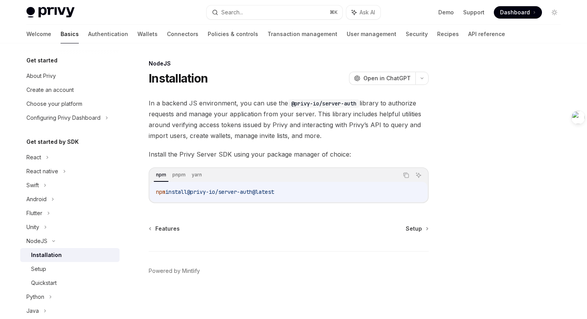 The width and height of the screenshot is (587, 319). Describe the element at coordinates (34, 213) in the screenshot. I see `div: Flutter` at that location.